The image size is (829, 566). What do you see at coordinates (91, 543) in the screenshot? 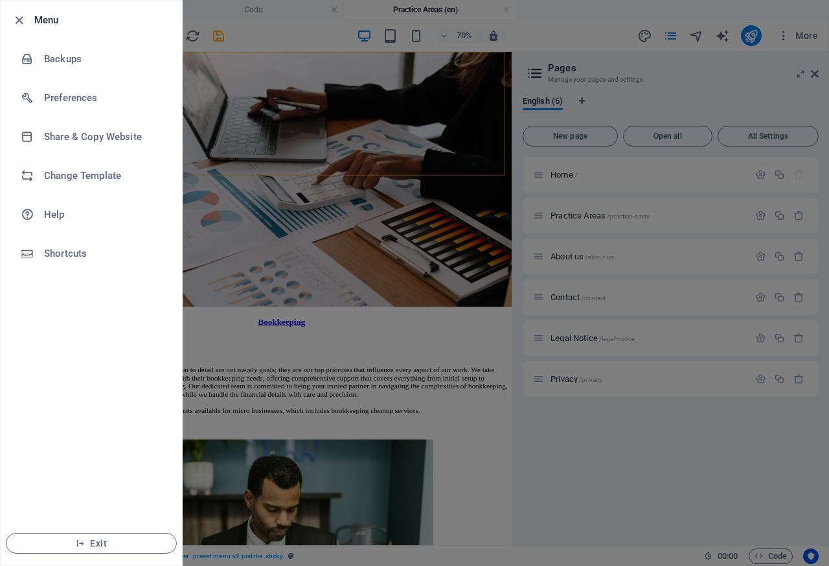
I see `span: Exit` at bounding box center [91, 543].